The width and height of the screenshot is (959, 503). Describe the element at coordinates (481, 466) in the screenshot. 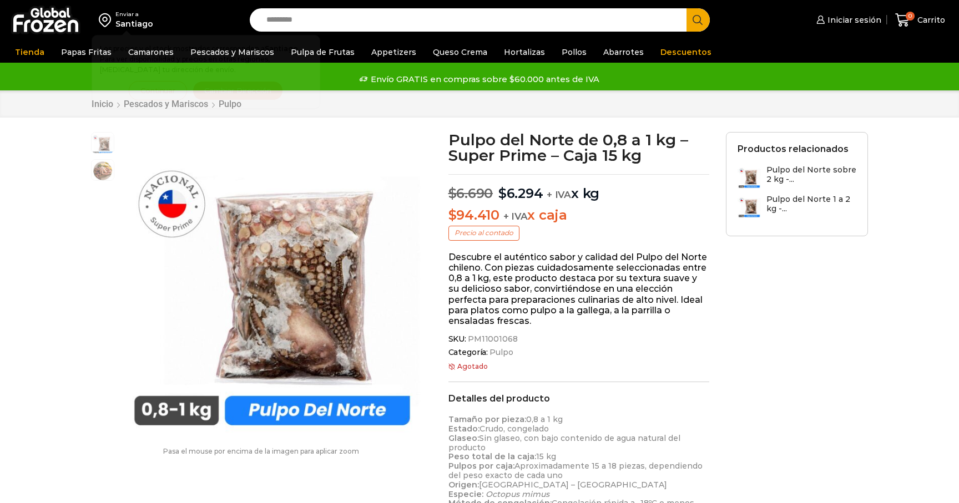

I see `strong: Pulpos por caja:` at that location.